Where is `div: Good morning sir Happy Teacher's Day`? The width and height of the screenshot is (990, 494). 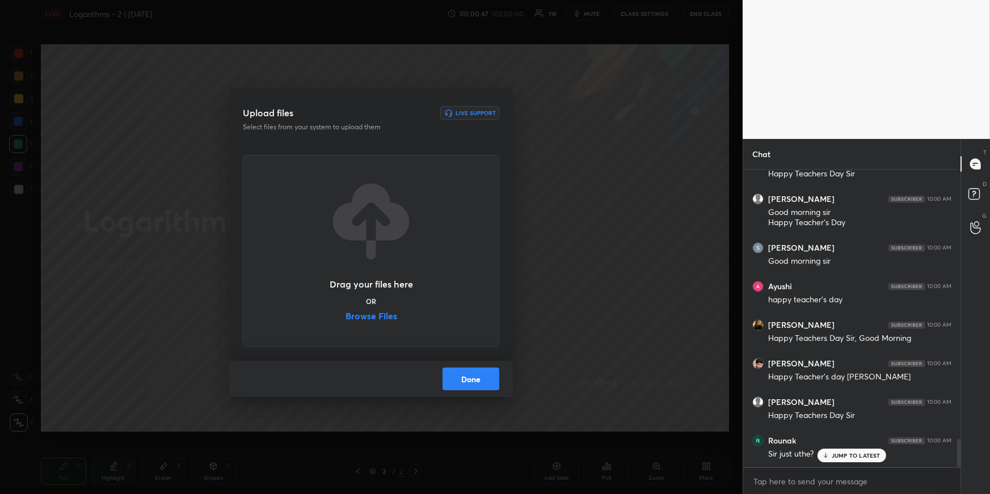
div: Good morning sir Happy Teacher's Day is located at coordinates (860, 218).